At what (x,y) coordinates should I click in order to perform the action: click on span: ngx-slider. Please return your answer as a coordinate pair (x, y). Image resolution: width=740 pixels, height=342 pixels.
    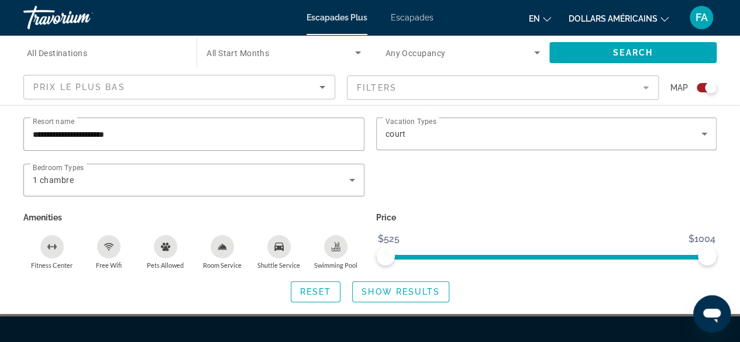
    Looking at the image, I should click on (386, 256).